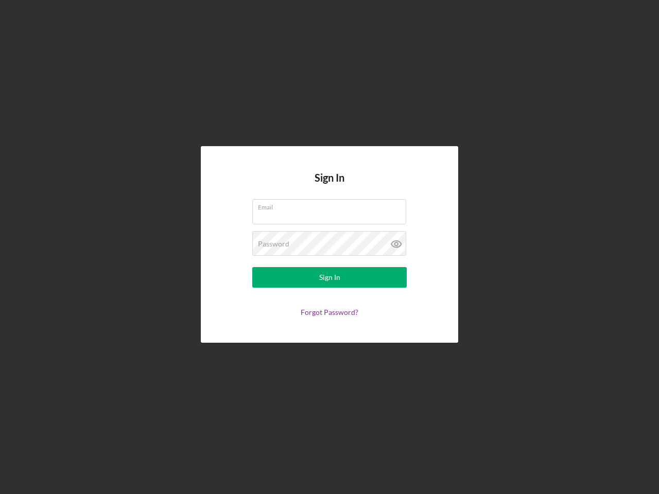 Image resolution: width=659 pixels, height=494 pixels. I want to click on h4: Sign In, so click(330, 185).